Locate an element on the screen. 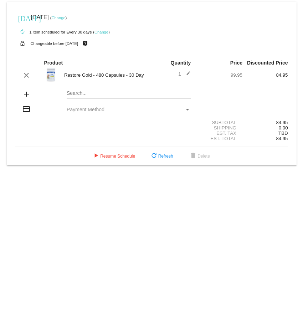 This screenshot has height=327, width=303. div: Shipping is located at coordinates (220, 128).